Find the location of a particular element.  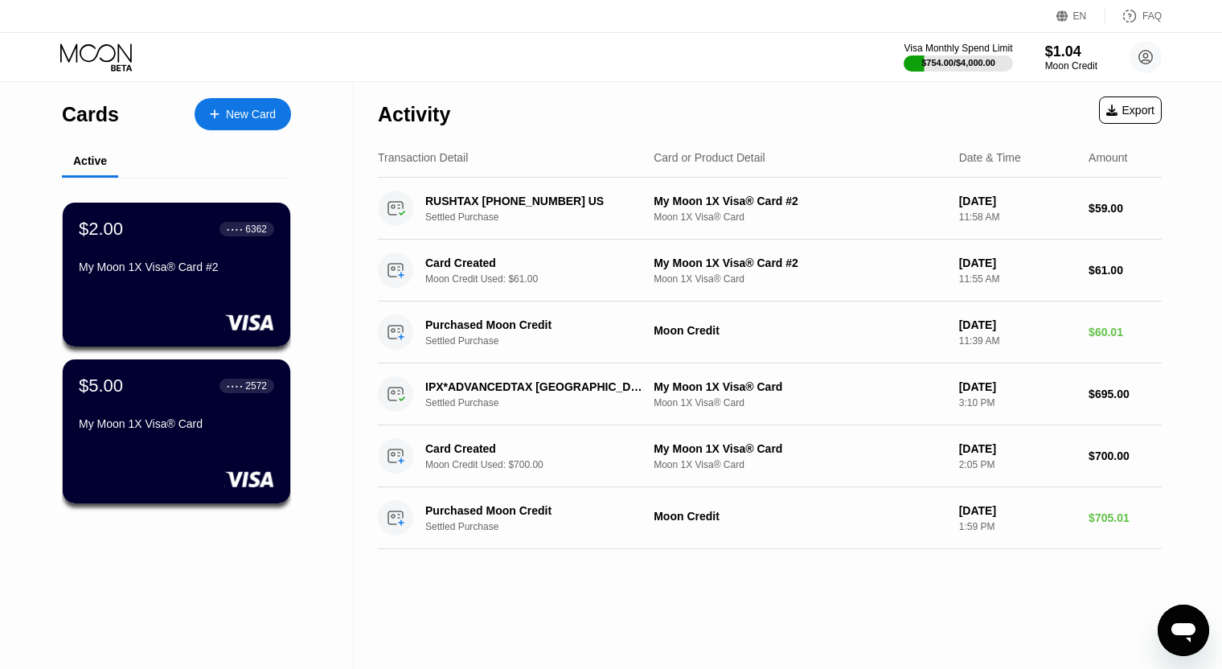

div: $754.00 / $4,000.00 is located at coordinates (958, 63).